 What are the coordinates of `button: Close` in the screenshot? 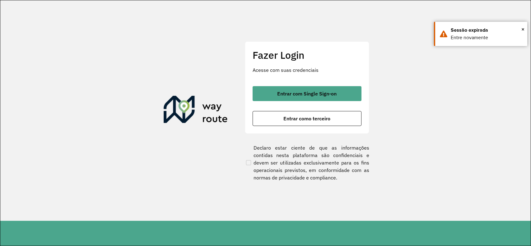 It's located at (523, 29).